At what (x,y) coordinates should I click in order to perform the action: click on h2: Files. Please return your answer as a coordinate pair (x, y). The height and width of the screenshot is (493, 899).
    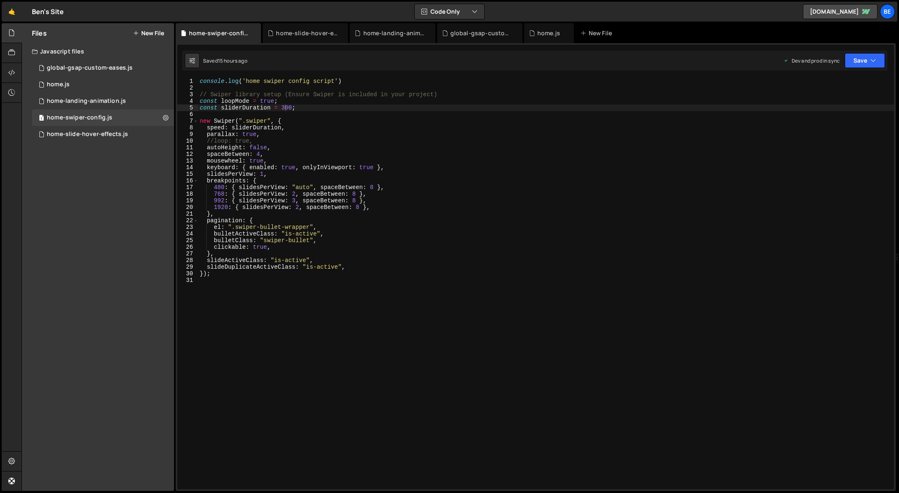
    Looking at the image, I should click on (39, 33).